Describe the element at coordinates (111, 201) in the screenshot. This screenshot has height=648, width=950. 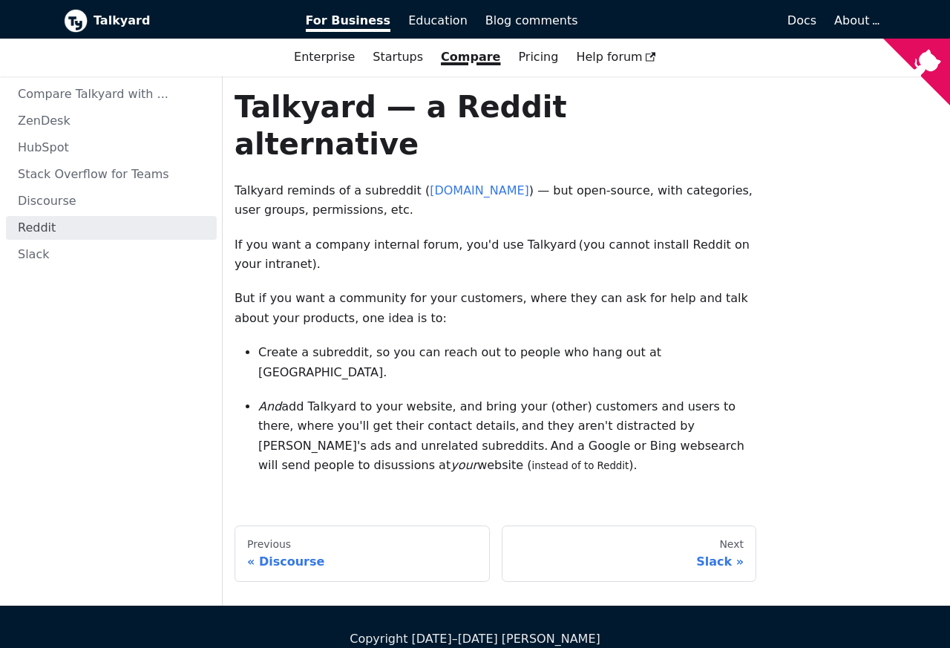
I see `a: Discourse` at that location.